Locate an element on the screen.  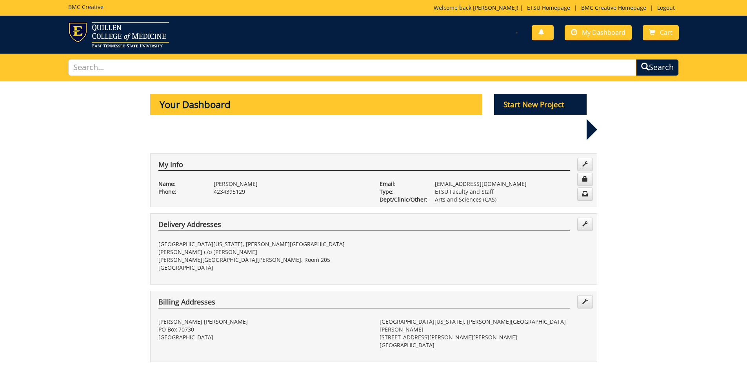
a: Start New Project is located at coordinates (540, 105).